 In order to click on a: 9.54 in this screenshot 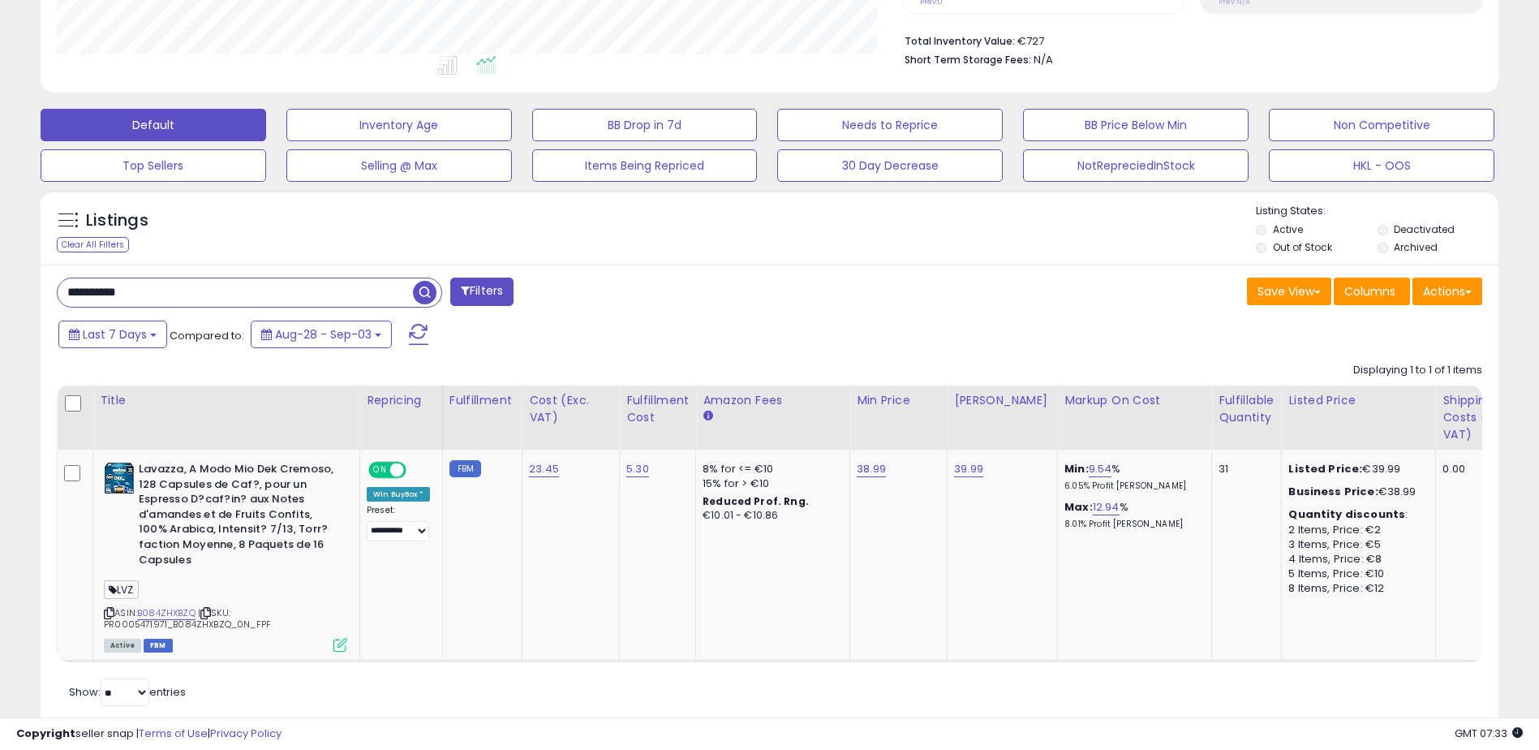, I will do `click(1100, 469)`.